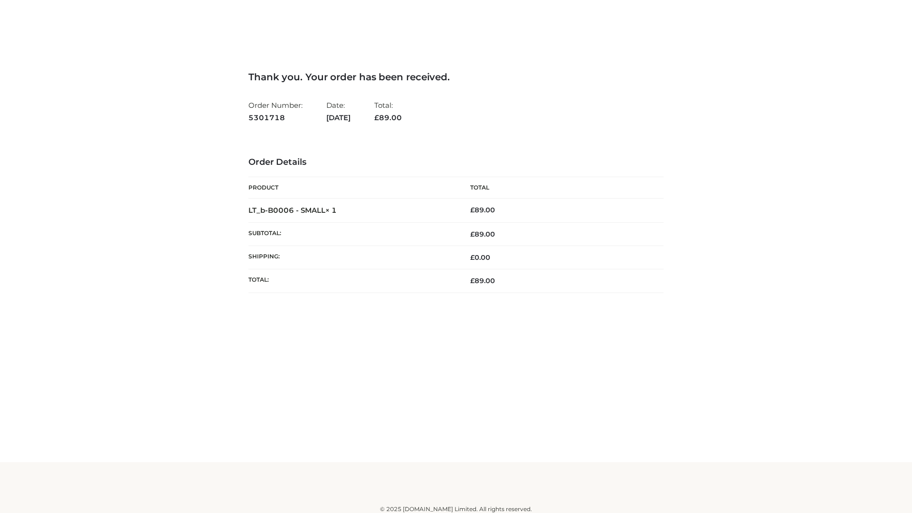 This screenshot has height=513, width=912. Describe the element at coordinates (276, 118) in the screenshot. I see `strong: 5301718` at that location.